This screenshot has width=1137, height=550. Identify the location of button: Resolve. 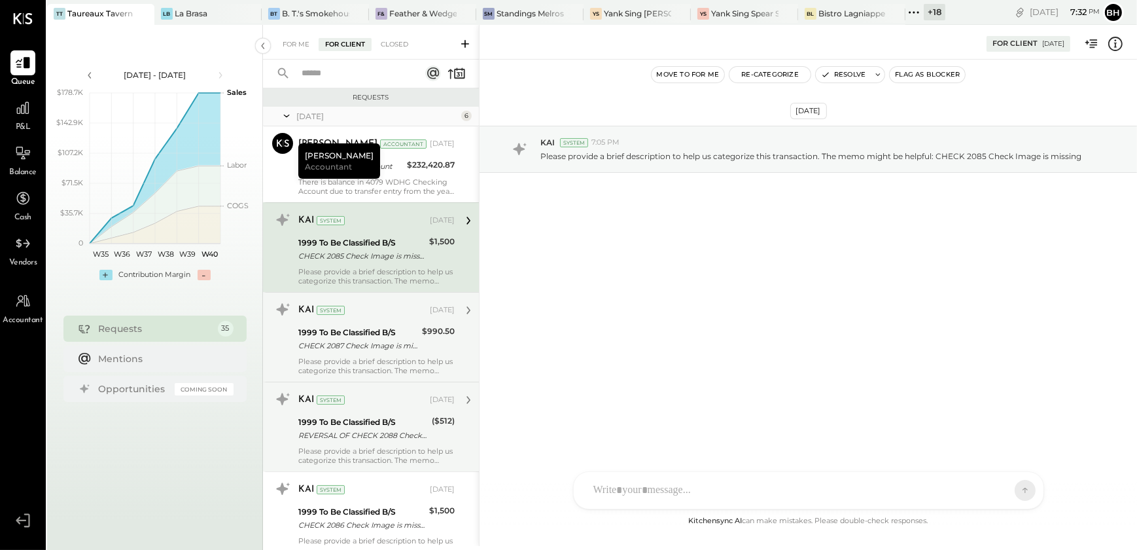
(844, 75).